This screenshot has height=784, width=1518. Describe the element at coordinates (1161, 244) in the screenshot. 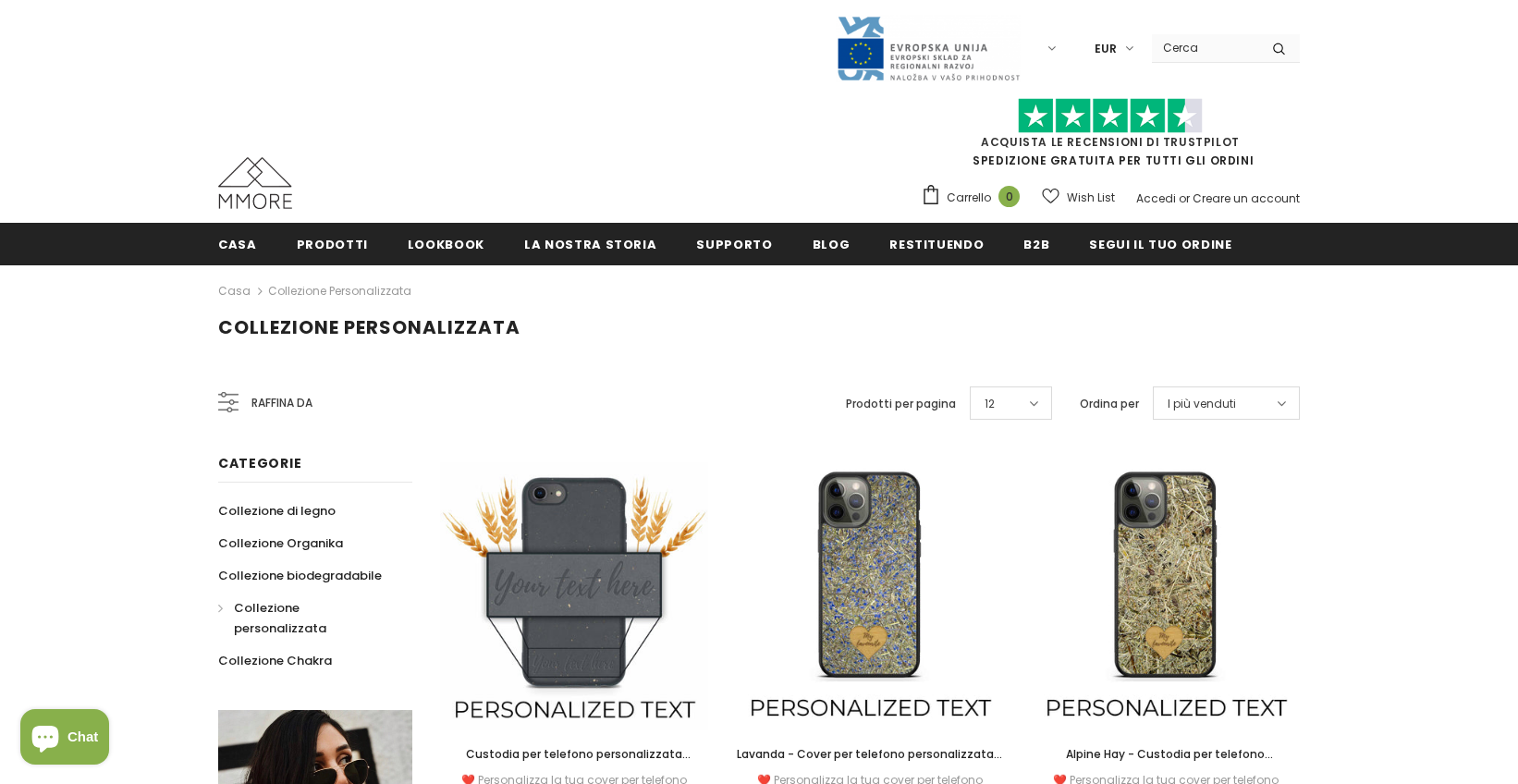

I see `span: Segui il tuo ordine` at that location.